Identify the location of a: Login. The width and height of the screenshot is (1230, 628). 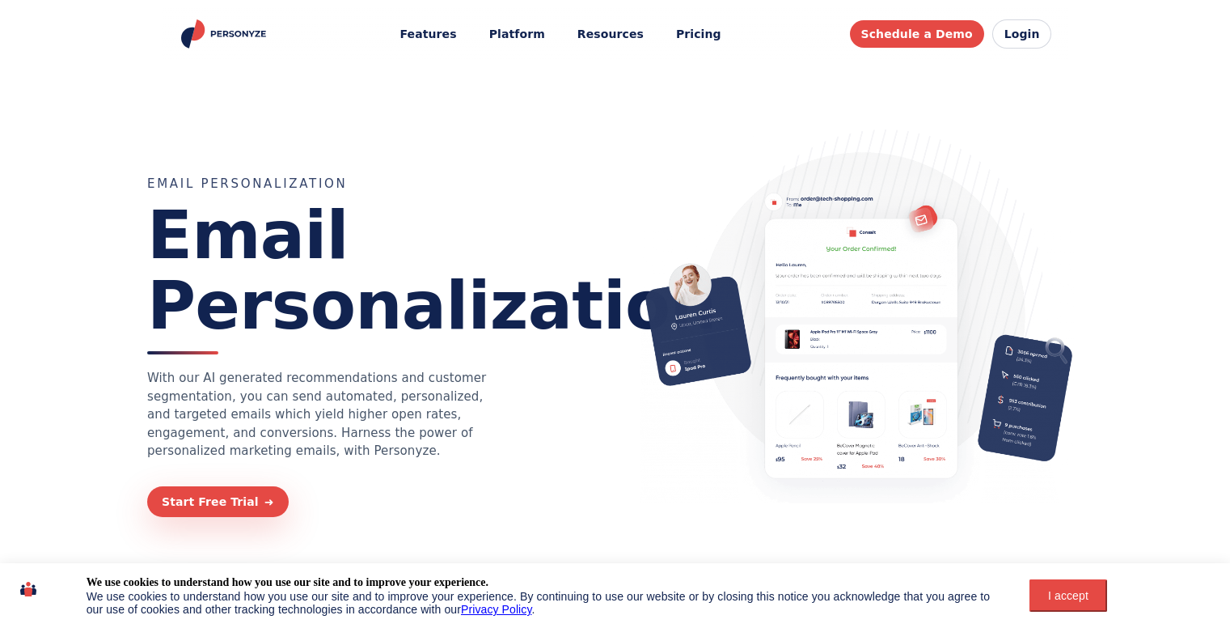
(1022, 34).